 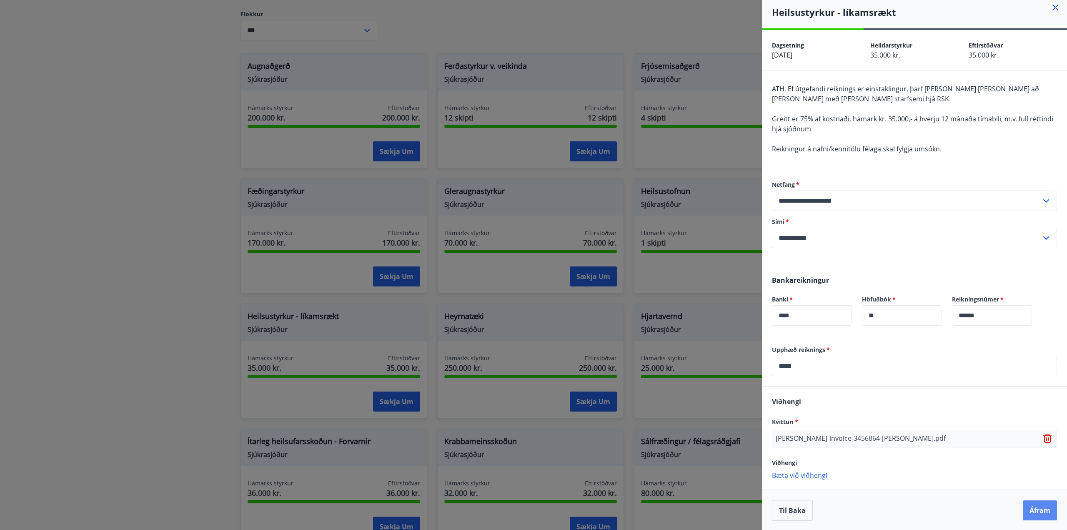 I want to click on label: Höfuðbók, so click(x=902, y=299).